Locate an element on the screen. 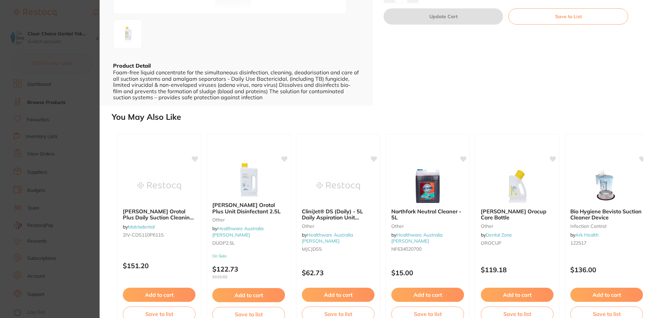 This screenshot has height=318, width=646. a: Ark Health is located at coordinates (587, 235).